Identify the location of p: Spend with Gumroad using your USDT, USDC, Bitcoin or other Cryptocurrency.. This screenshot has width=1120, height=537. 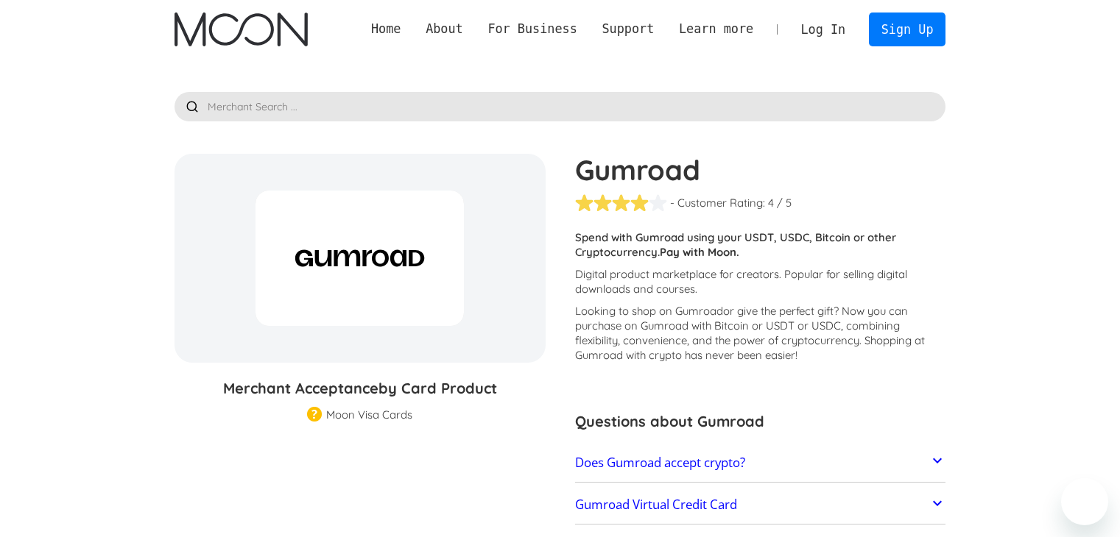
(761, 245).